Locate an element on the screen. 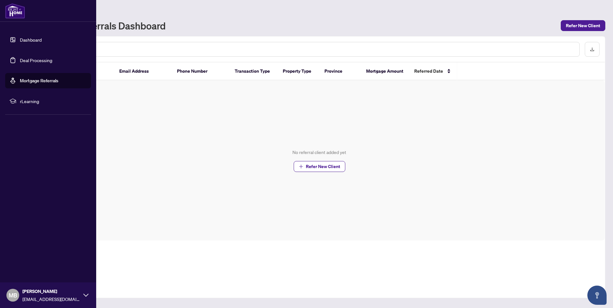 This screenshot has width=613, height=308. th: Property Type is located at coordinates (298, 71).